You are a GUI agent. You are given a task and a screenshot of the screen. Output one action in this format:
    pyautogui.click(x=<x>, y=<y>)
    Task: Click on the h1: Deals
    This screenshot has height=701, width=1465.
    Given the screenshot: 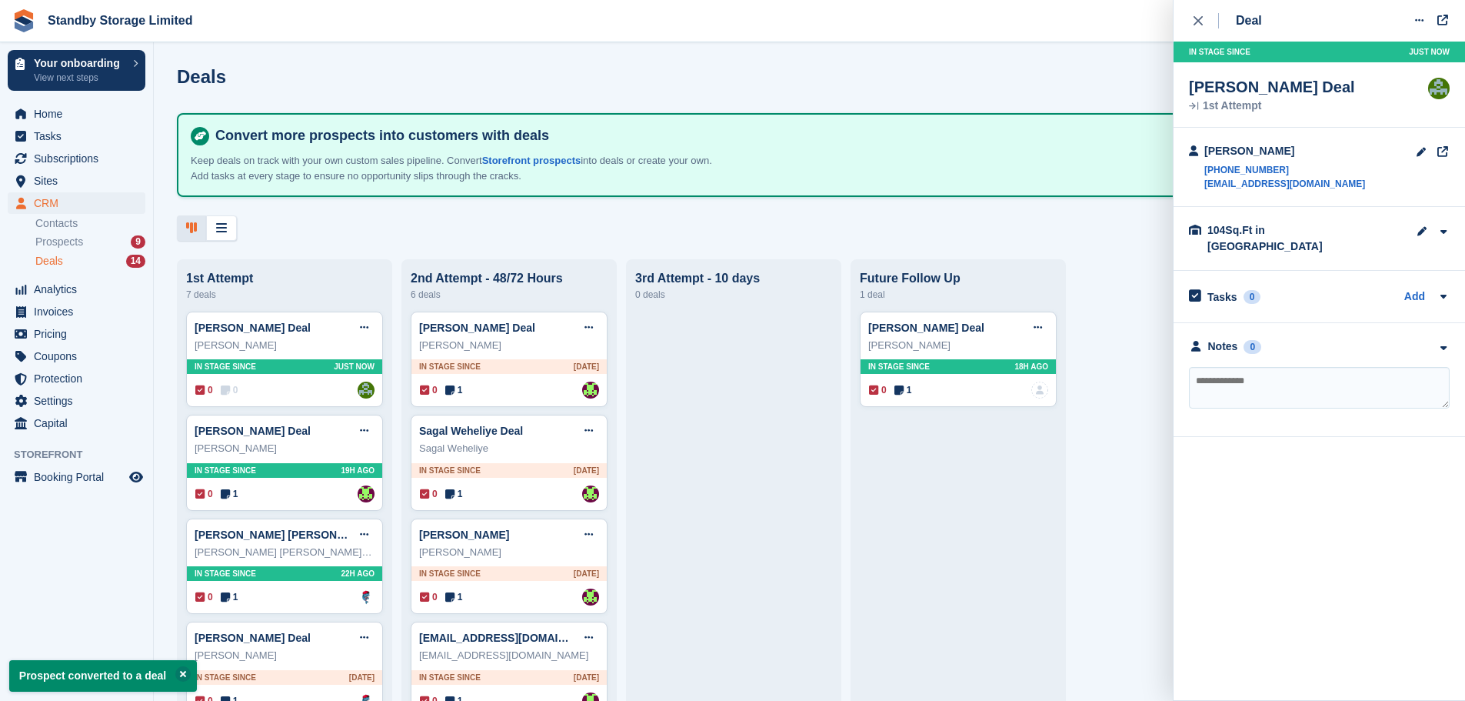 What is the action you would take?
    pyautogui.click(x=202, y=76)
    